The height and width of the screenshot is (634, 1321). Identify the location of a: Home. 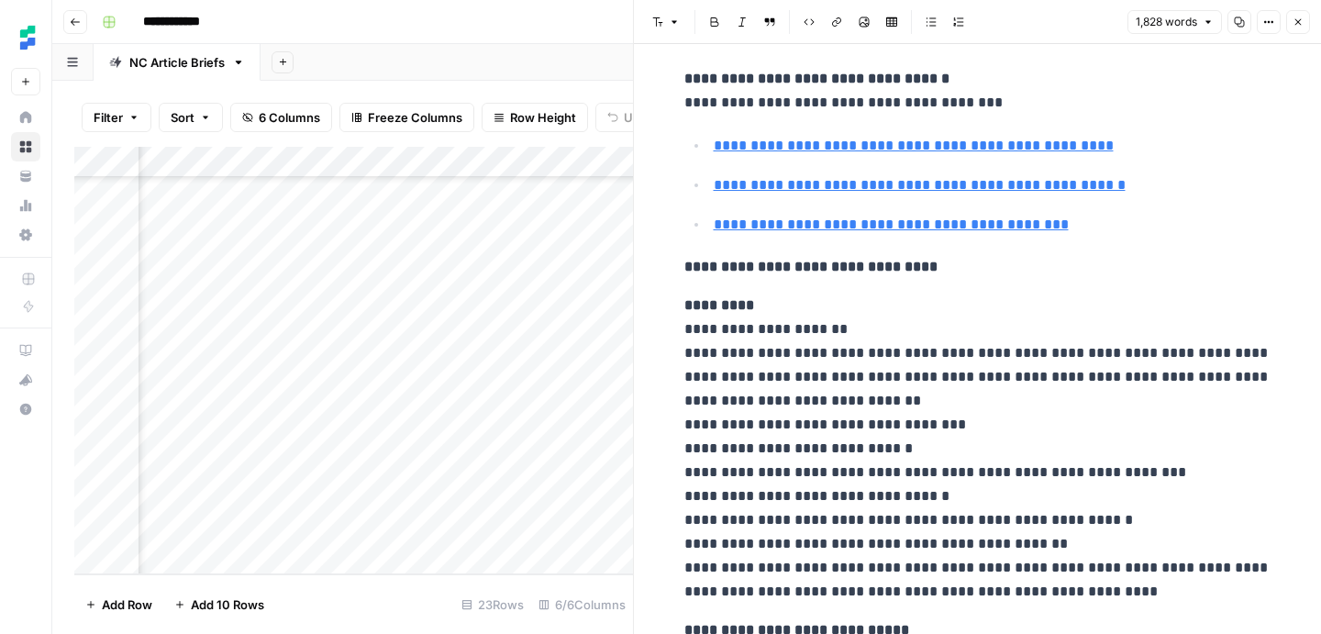
(26, 117).